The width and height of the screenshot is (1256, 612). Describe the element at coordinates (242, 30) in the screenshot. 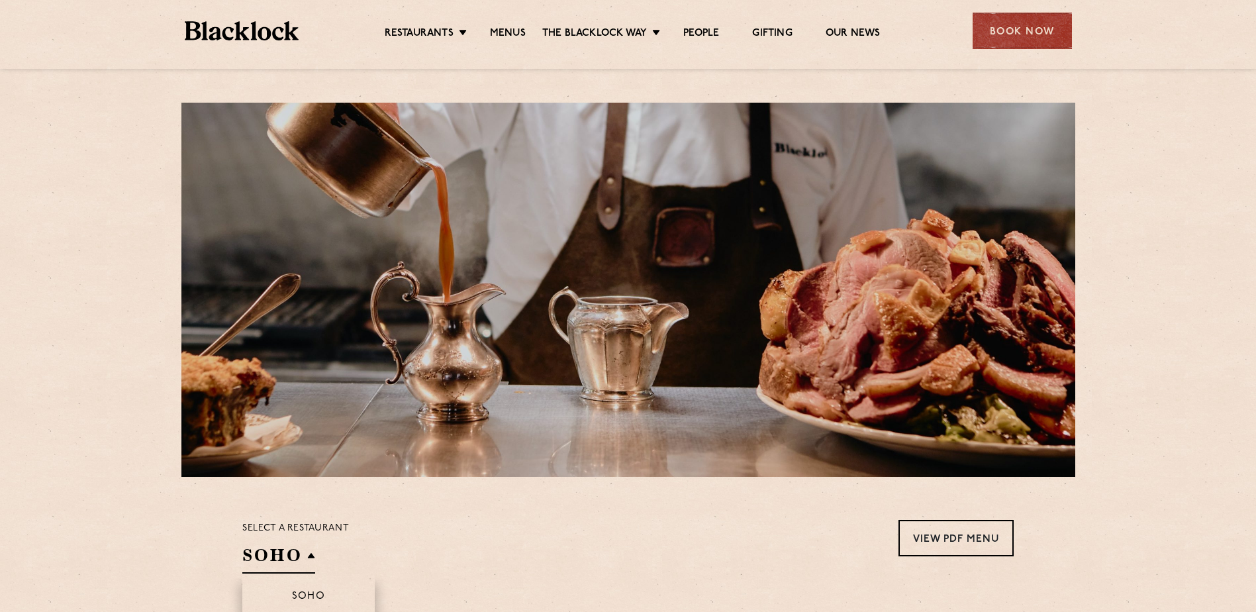

I see `img: BL_Textured_Logo-footer-cropped.svg` at that location.